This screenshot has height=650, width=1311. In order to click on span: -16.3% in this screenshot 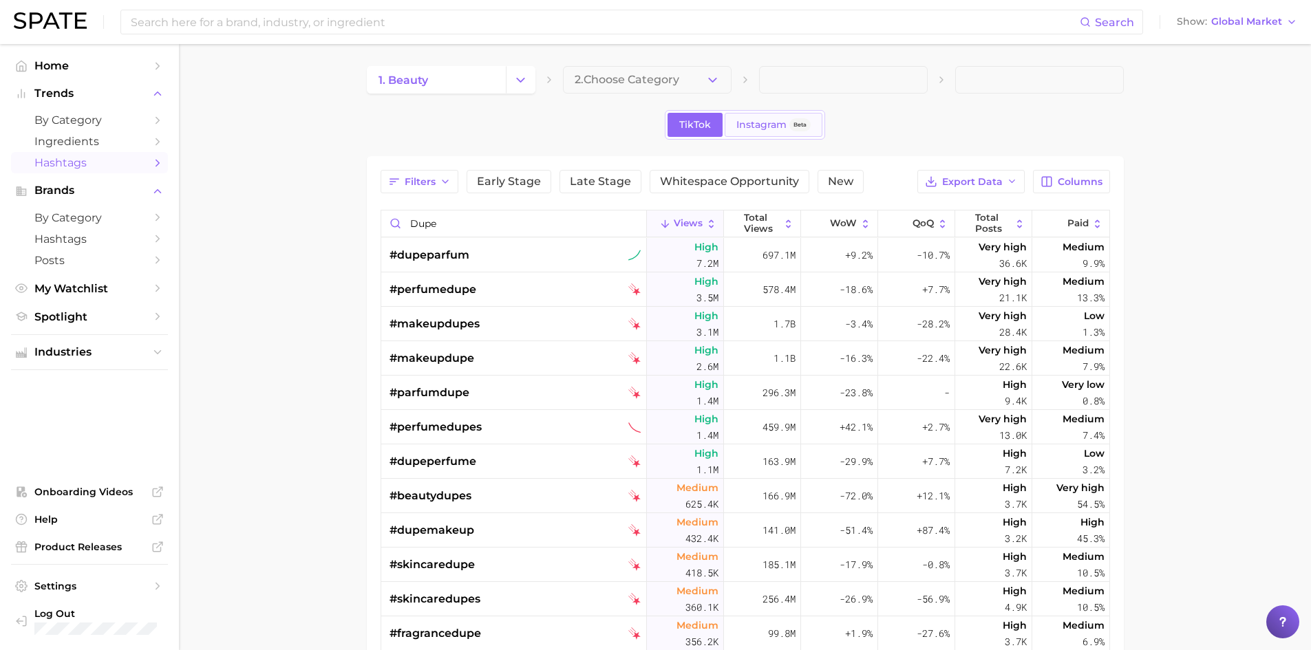, I will do `click(856, 359)`.